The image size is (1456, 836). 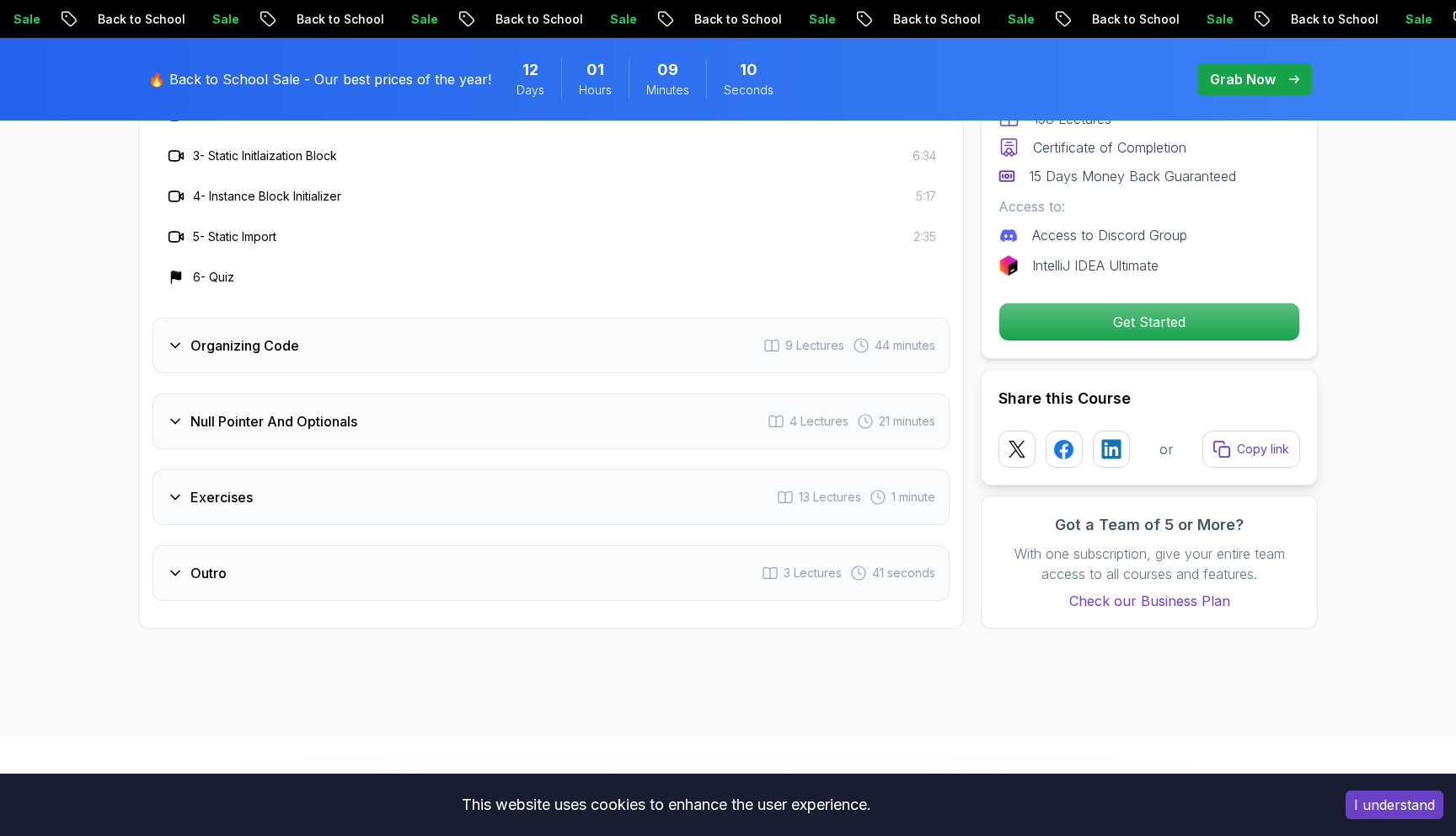 I want to click on span: 4 Lectures, so click(x=819, y=421).